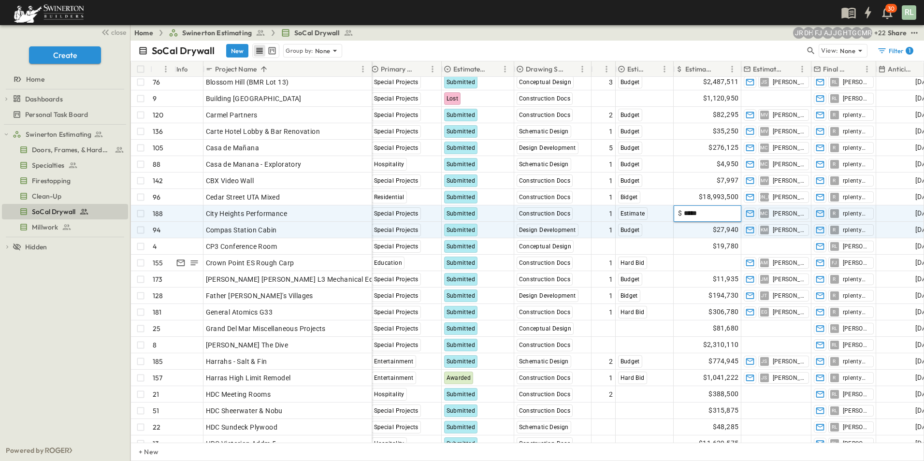  Describe the element at coordinates (764, 279) in the screenshot. I see `span: JM` at that location.